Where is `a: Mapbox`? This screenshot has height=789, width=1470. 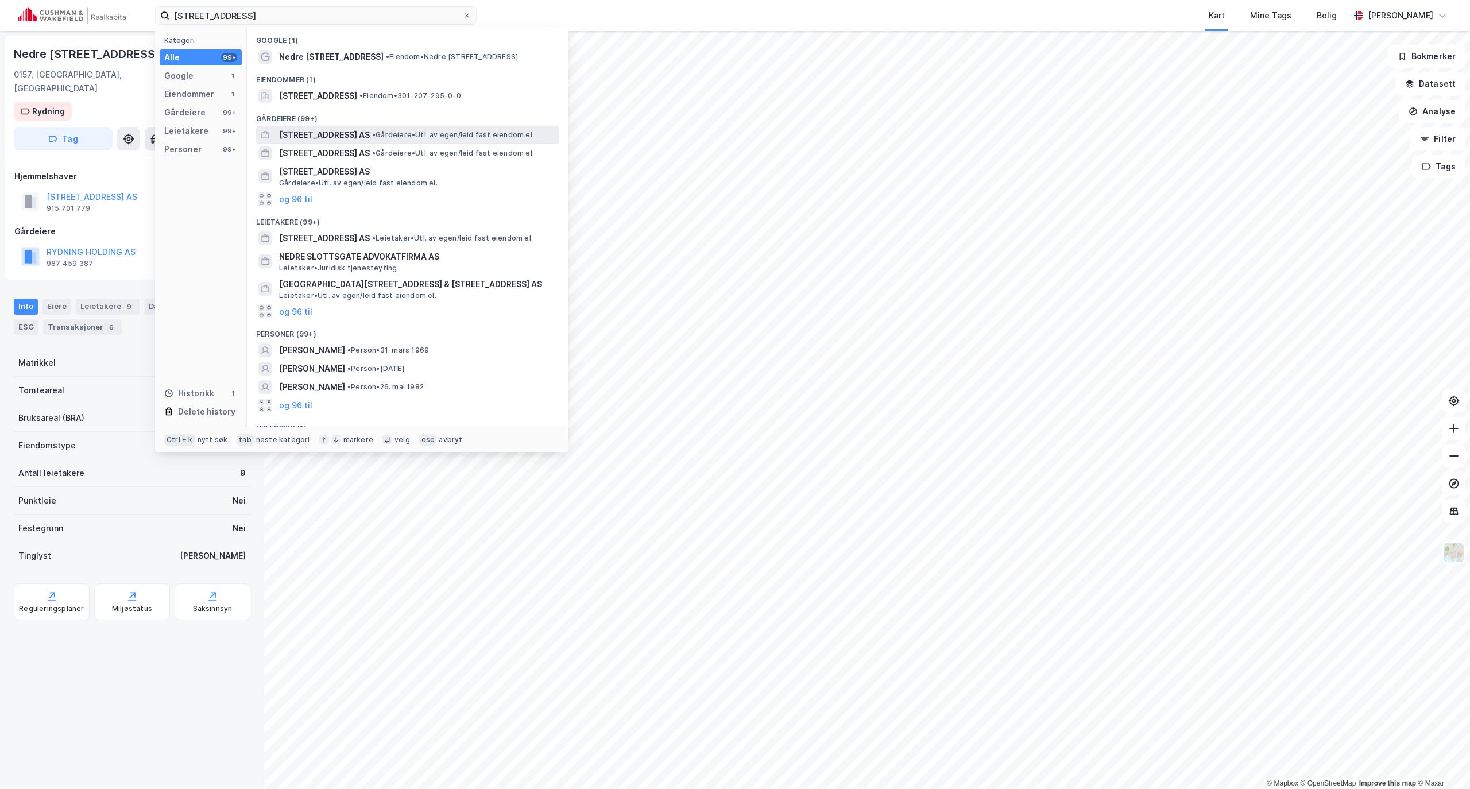
a: Mapbox is located at coordinates (1282, 783).